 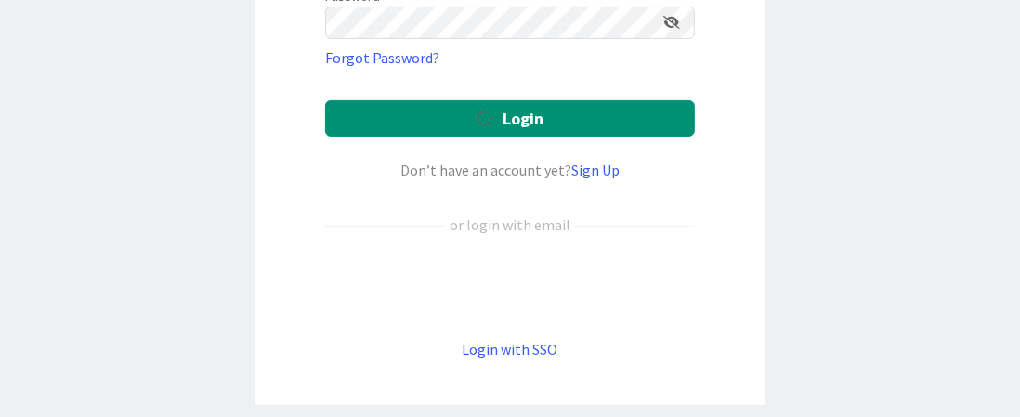 What do you see at coordinates (510, 225) in the screenshot?
I see `div: or login with email` at bounding box center [510, 225].